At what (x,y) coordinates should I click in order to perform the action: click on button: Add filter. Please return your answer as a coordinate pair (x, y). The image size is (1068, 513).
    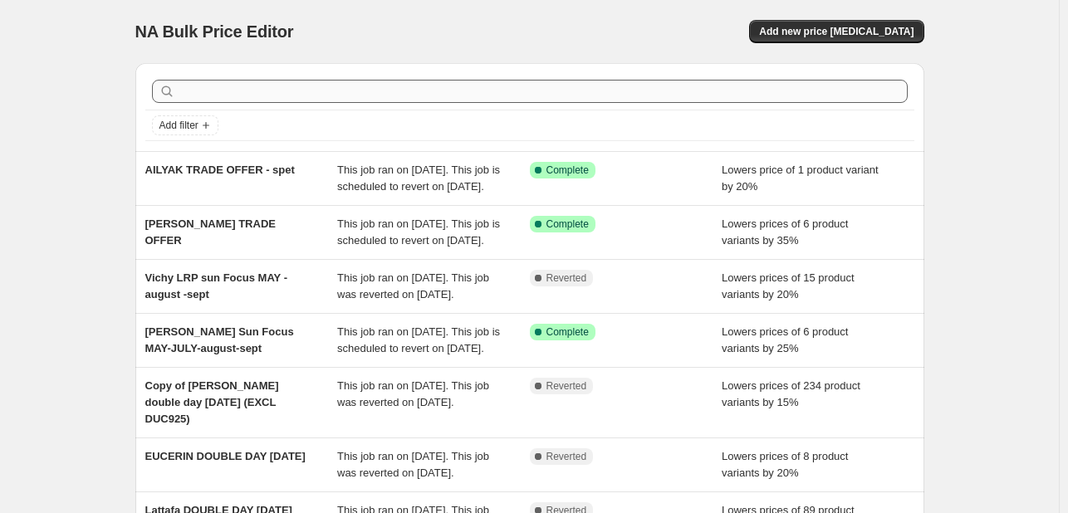
    Looking at the image, I should click on (185, 125).